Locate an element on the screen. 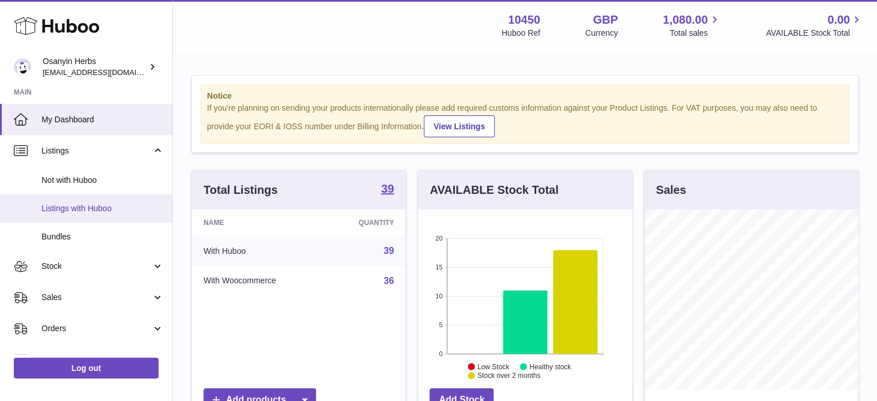 The width and height of the screenshot is (877, 401). h3: Sales is located at coordinates (672, 190).